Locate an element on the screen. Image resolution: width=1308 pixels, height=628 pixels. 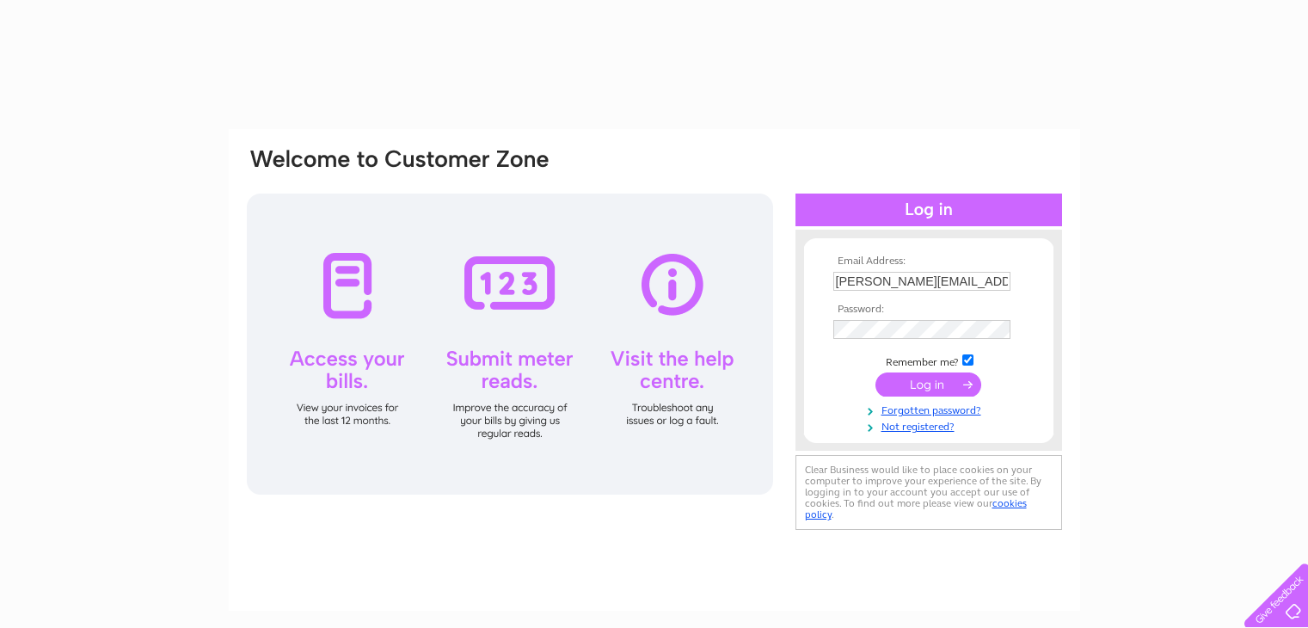
div: Clear Business would like to place cookies on your computer to improve your experience of the sit... is located at coordinates (929, 492).